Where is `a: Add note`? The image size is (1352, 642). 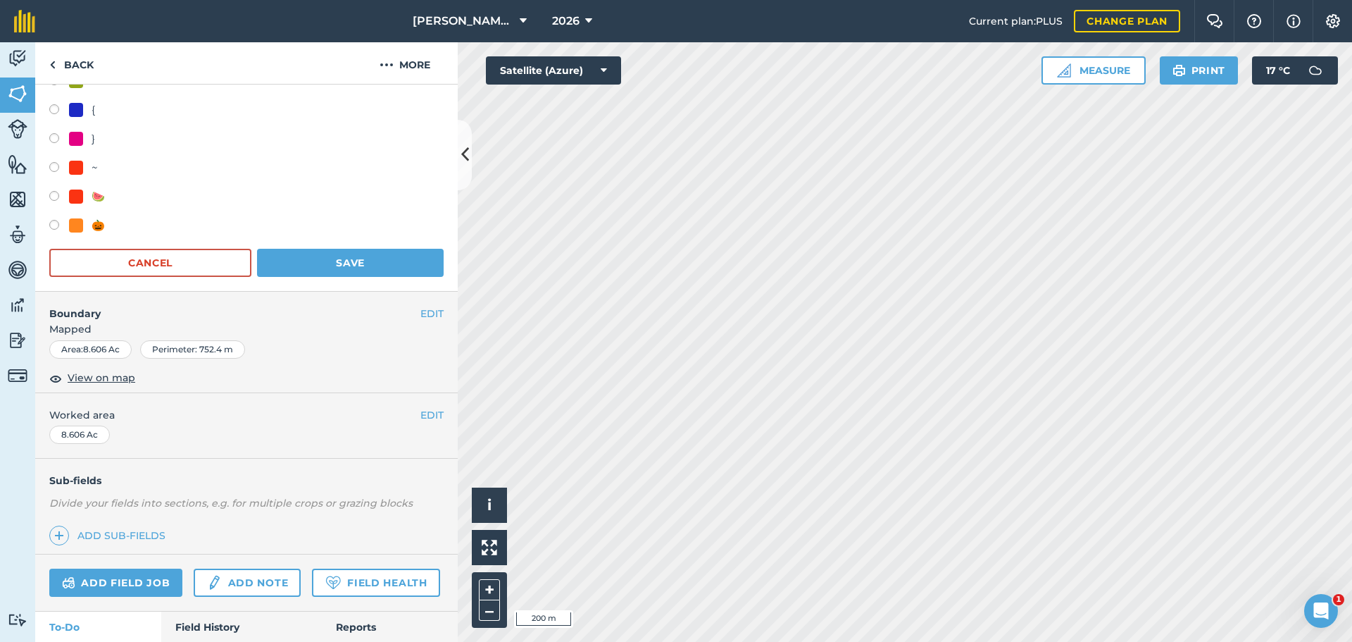 a: Add note is located at coordinates (247, 583).